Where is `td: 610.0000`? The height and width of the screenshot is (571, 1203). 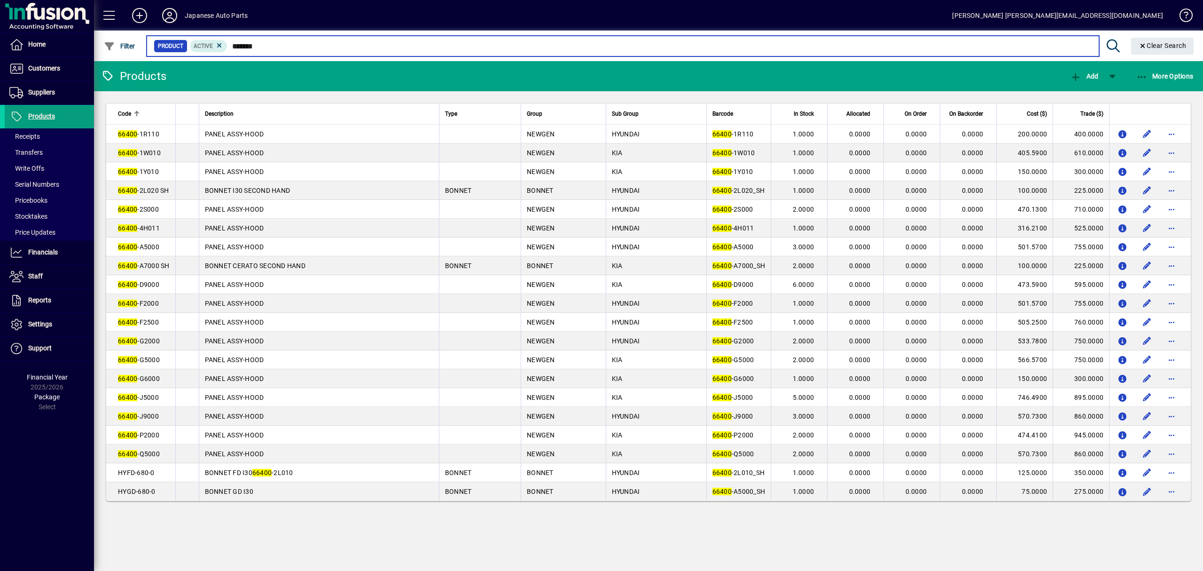
td: 610.0000 is located at coordinates (1081, 153).